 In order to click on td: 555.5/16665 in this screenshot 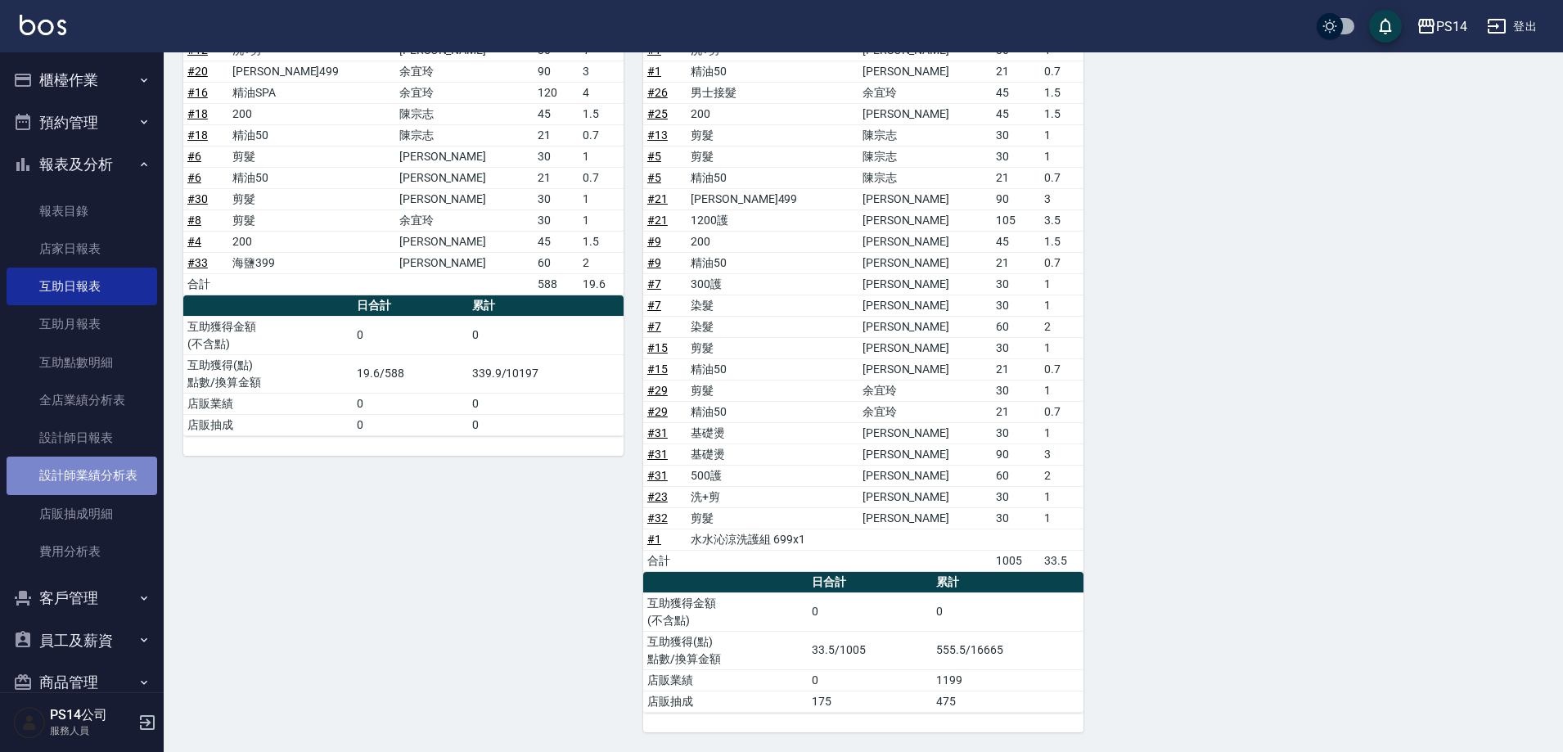, I will do `click(1008, 650)`.